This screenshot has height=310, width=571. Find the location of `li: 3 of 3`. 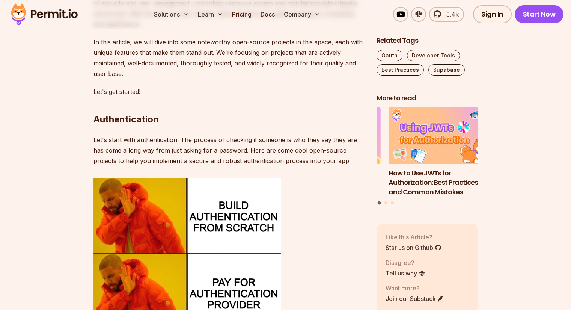

li: 3 of 3 is located at coordinates (330, 152).